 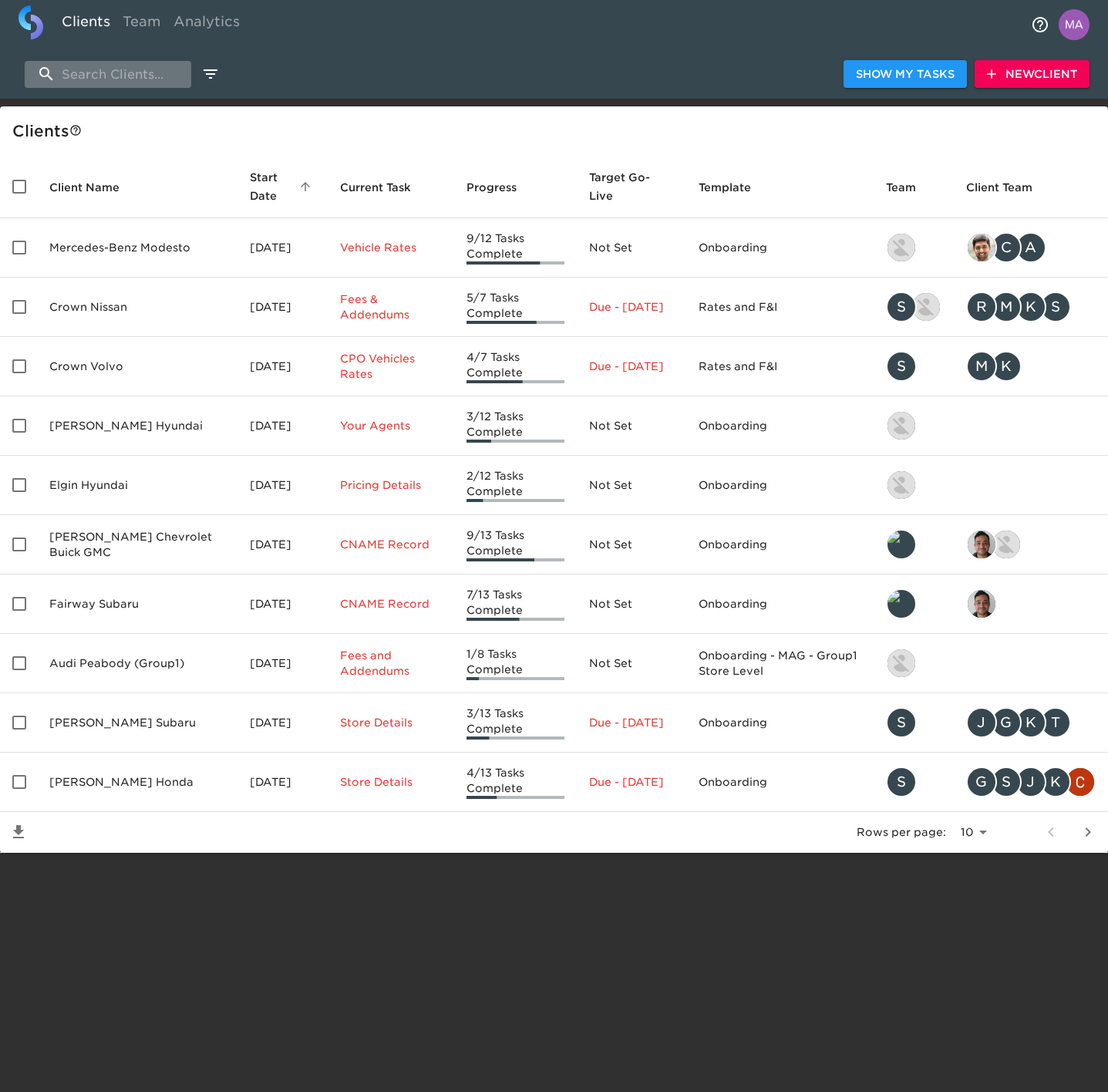 What do you see at coordinates (391, 485) in the screenshot?
I see `p: Pricing Details` at bounding box center [391, 485].